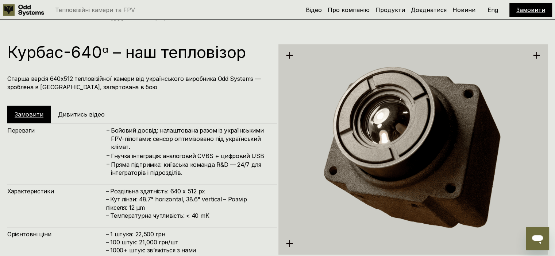 This screenshot has width=555, height=256. Describe the element at coordinates (390, 10) in the screenshot. I see `a: Продукти` at that location.